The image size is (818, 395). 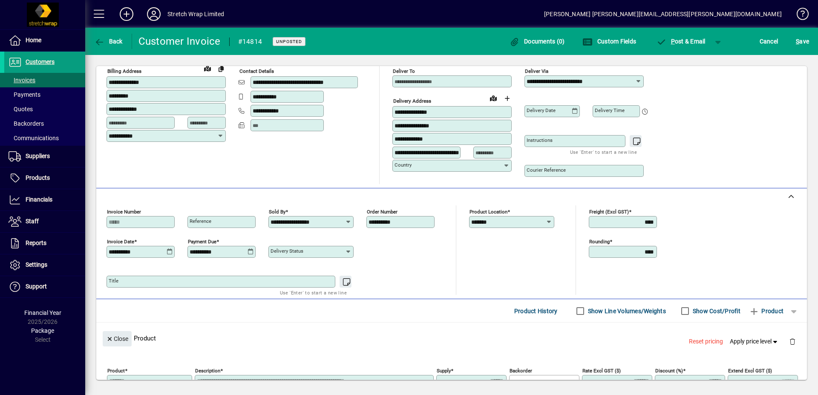 I want to click on span: Payments, so click(x=24, y=95).